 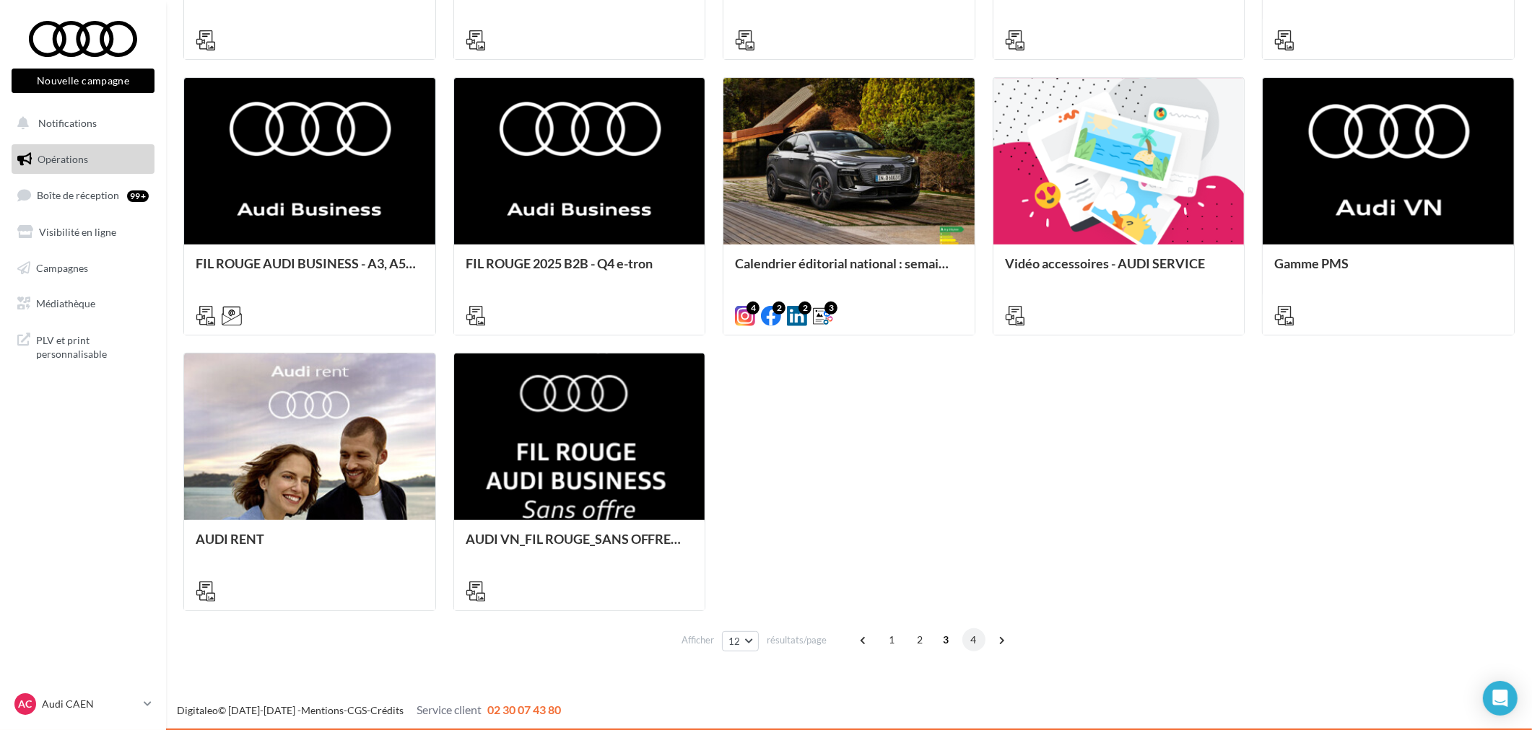 What do you see at coordinates (891, 640) in the screenshot?
I see `span: 1` at bounding box center [891, 640].